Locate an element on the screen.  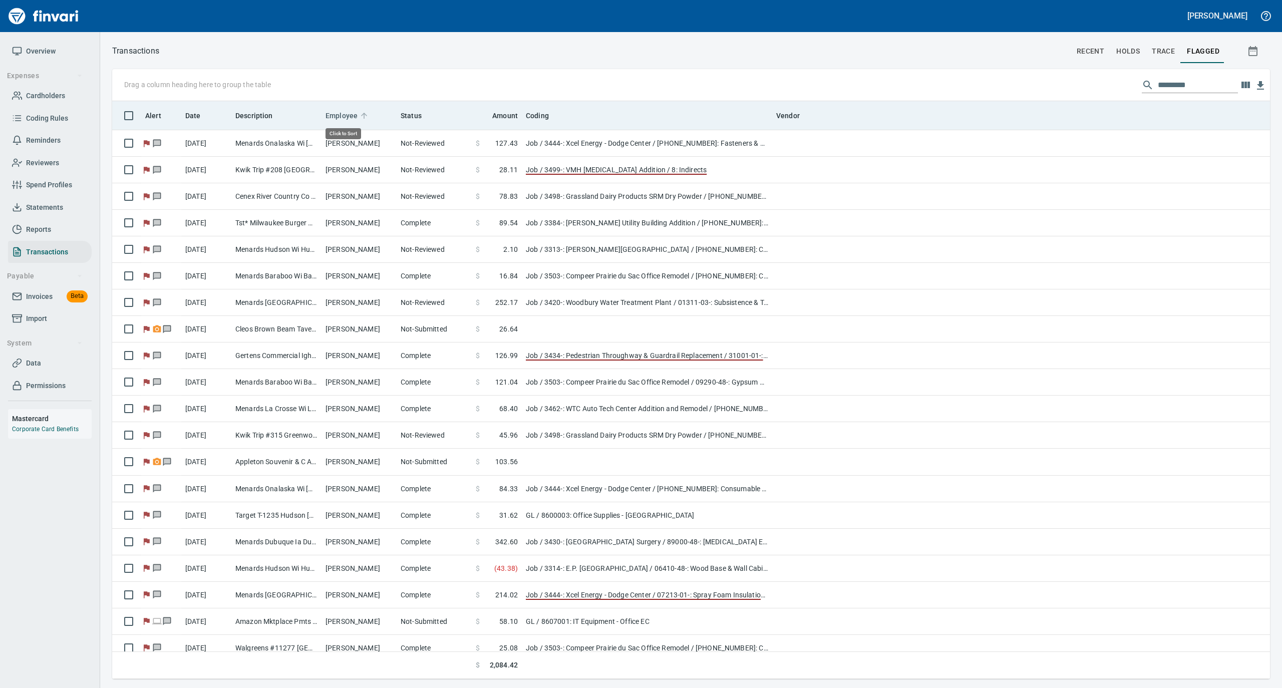
span: Reminders is located at coordinates (43, 140).